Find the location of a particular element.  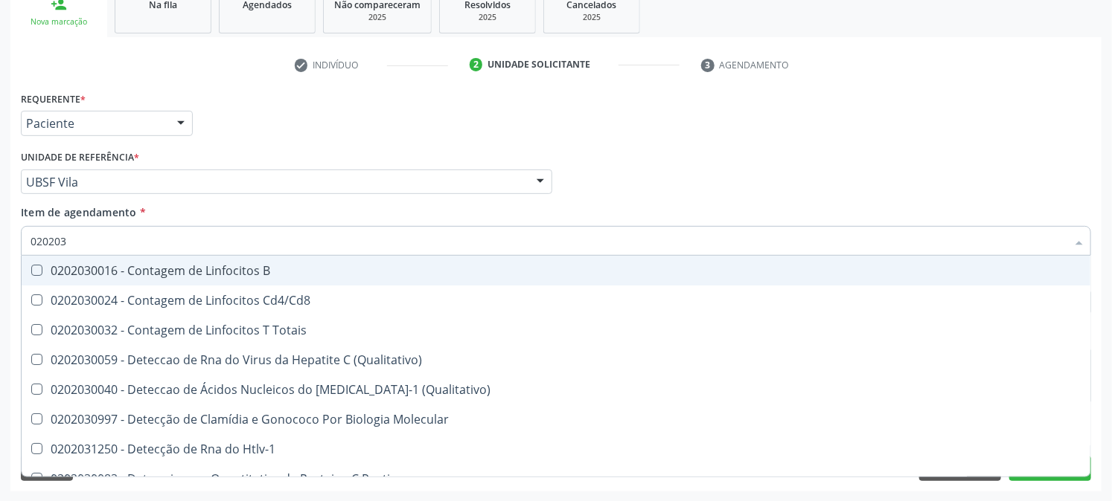

span: Item de agendamento is located at coordinates (79, 212).